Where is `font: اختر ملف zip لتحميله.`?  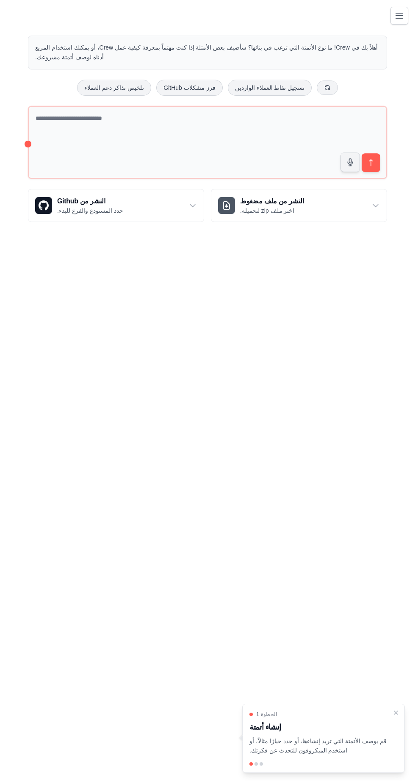
font: اختر ملف zip لتحميله. is located at coordinates (267, 211).